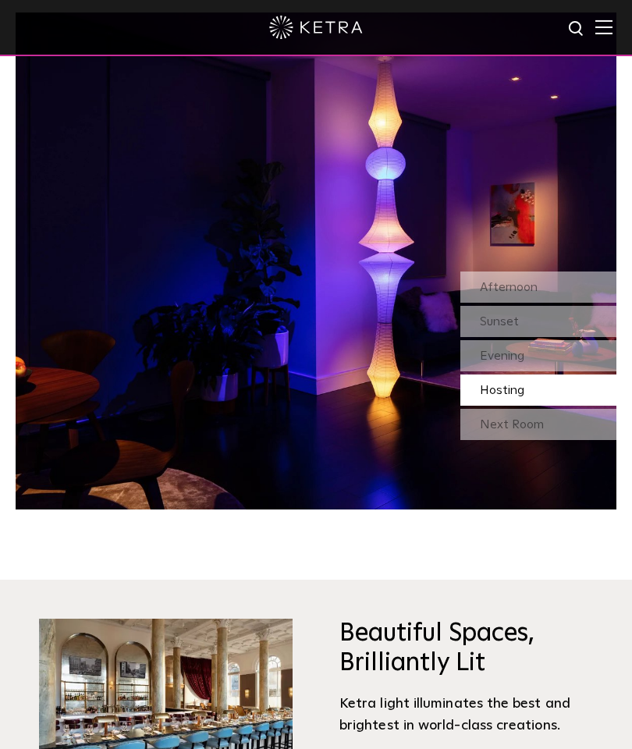 The height and width of the screenshot is (749, 632). What do you see at coordinates (508, 287) in the screenshot?
I see `span: Afternoon` at bounding box center [508, 287].